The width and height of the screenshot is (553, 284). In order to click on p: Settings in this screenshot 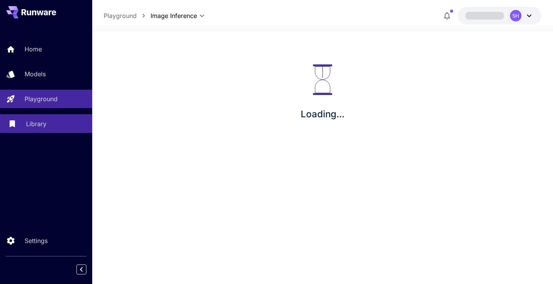, I will do `click(36, 241)`.